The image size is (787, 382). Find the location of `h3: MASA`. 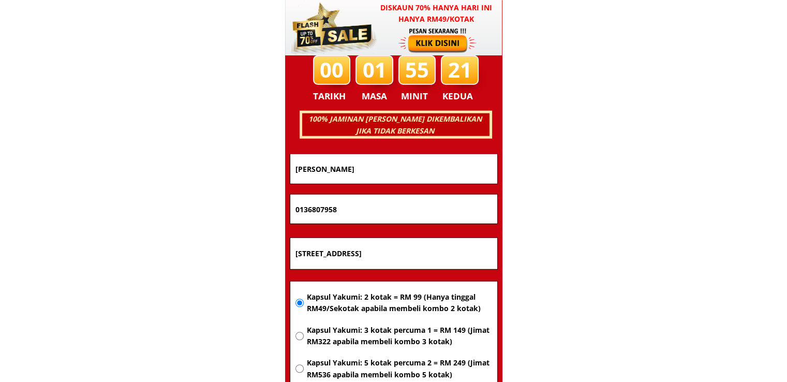

h3: MASA is located at coordinates (374, 96).